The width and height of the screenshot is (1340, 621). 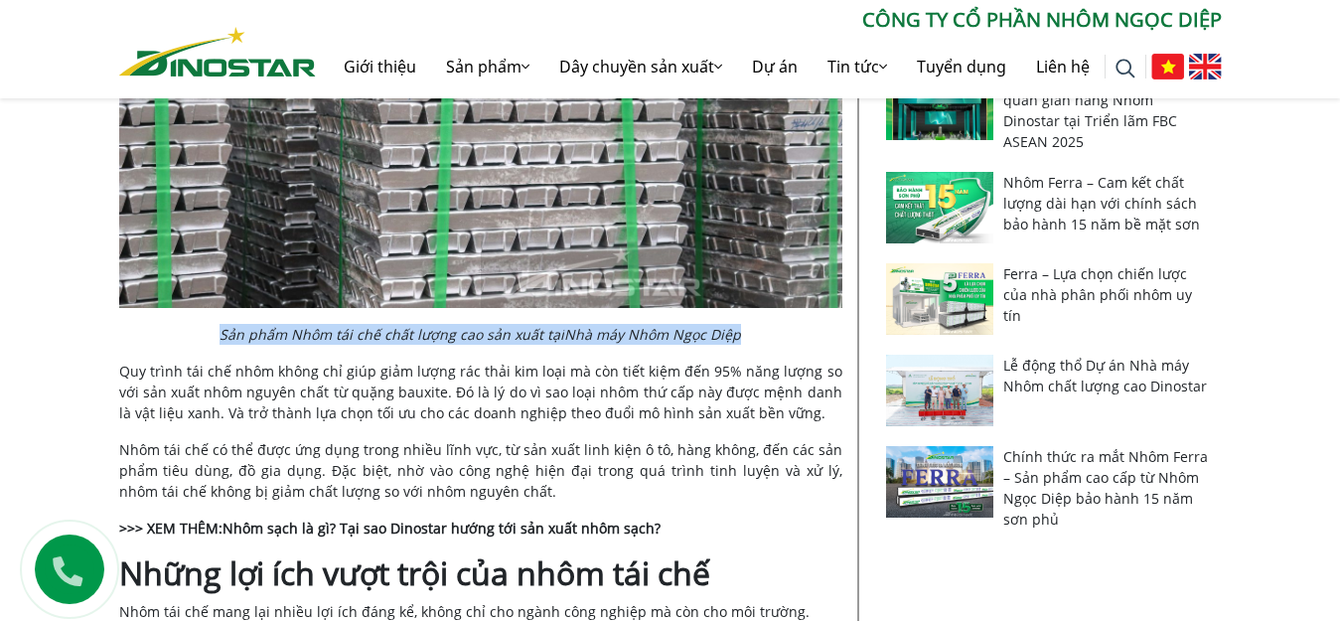 What do you see at coordinates (769, 20) in the screenshot?
I see `p: CÔNG TY CỔ PHẦN NHÔM NGỌC DIỆP` at bounding box center [769, 20].